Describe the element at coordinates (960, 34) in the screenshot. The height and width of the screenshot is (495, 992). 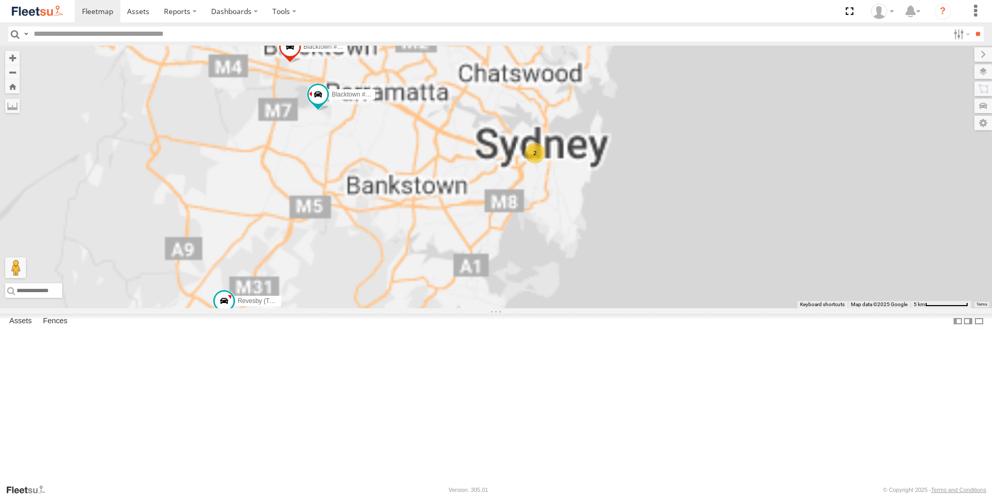
I see `label: Search Filter Options` at that location.